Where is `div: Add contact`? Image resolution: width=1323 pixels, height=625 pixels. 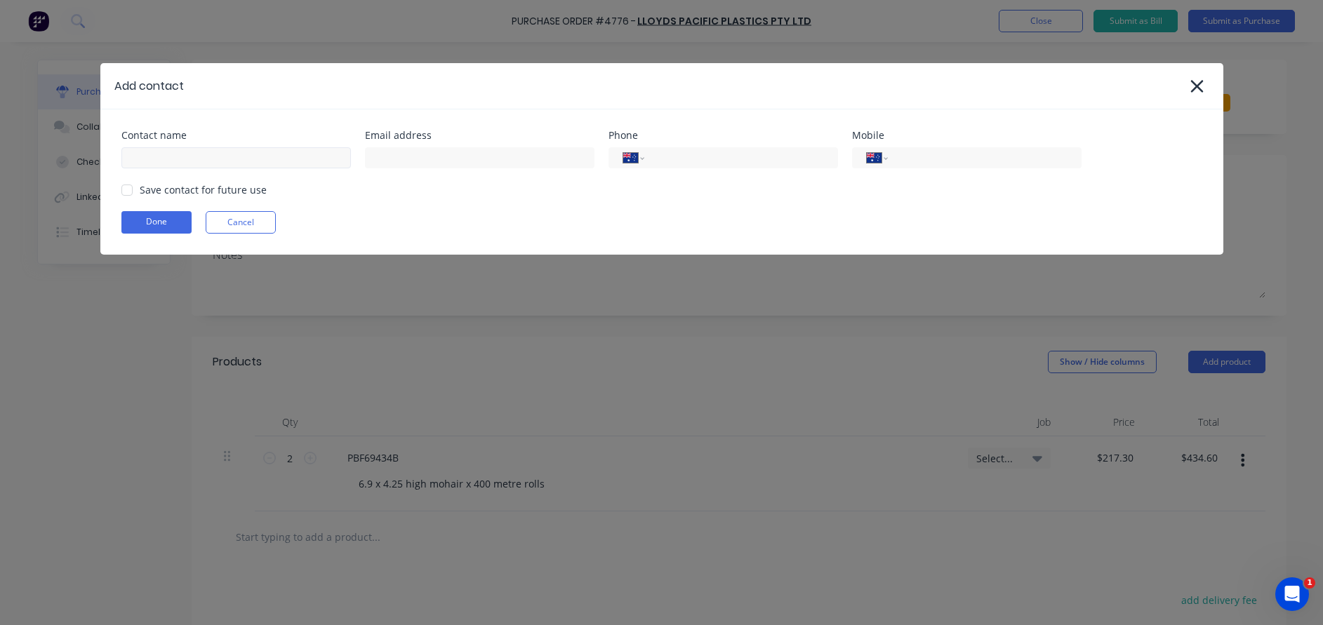
div: Add contact is located at coordinates (149, 86).